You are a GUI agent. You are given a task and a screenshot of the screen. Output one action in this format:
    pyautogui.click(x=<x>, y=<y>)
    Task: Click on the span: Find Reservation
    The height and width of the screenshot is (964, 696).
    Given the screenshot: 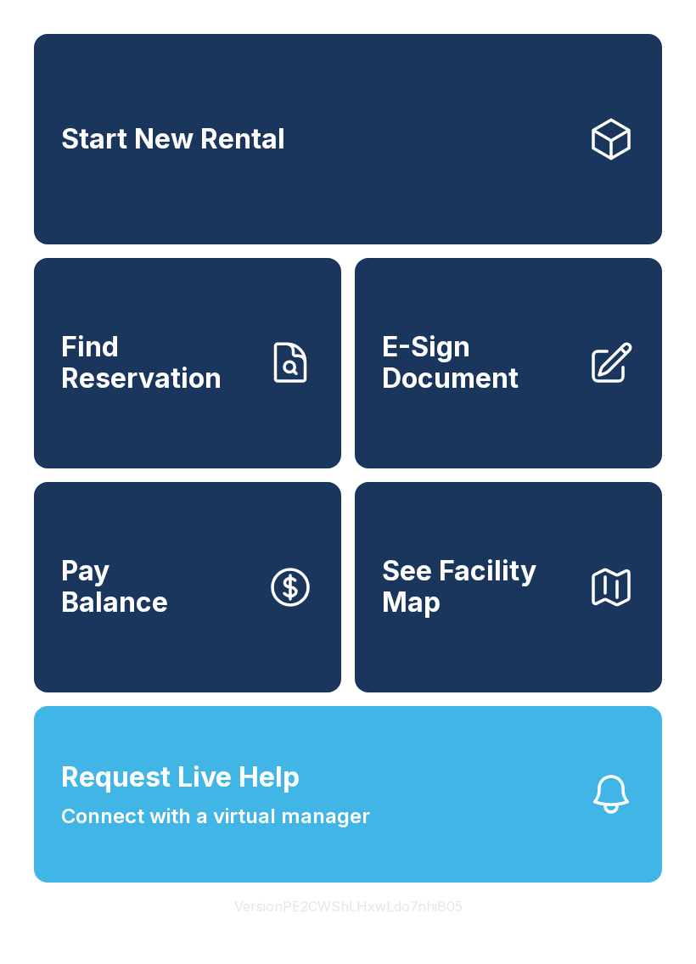 What is the action you would take?
    pyautogui.click(x=157, y=362)
    